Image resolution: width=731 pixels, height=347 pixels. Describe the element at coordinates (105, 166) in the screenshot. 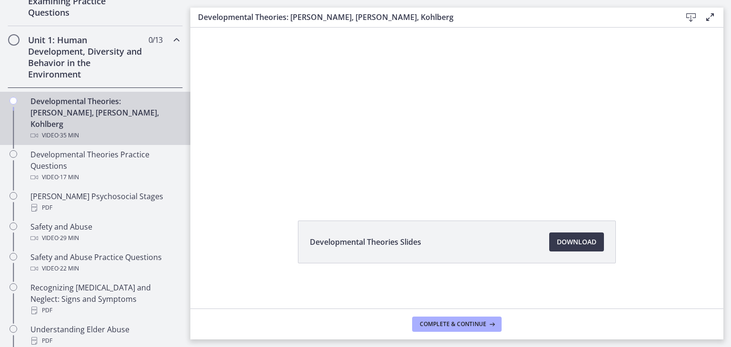

I see `div: Developmental Theories Practice Questions` at that location.